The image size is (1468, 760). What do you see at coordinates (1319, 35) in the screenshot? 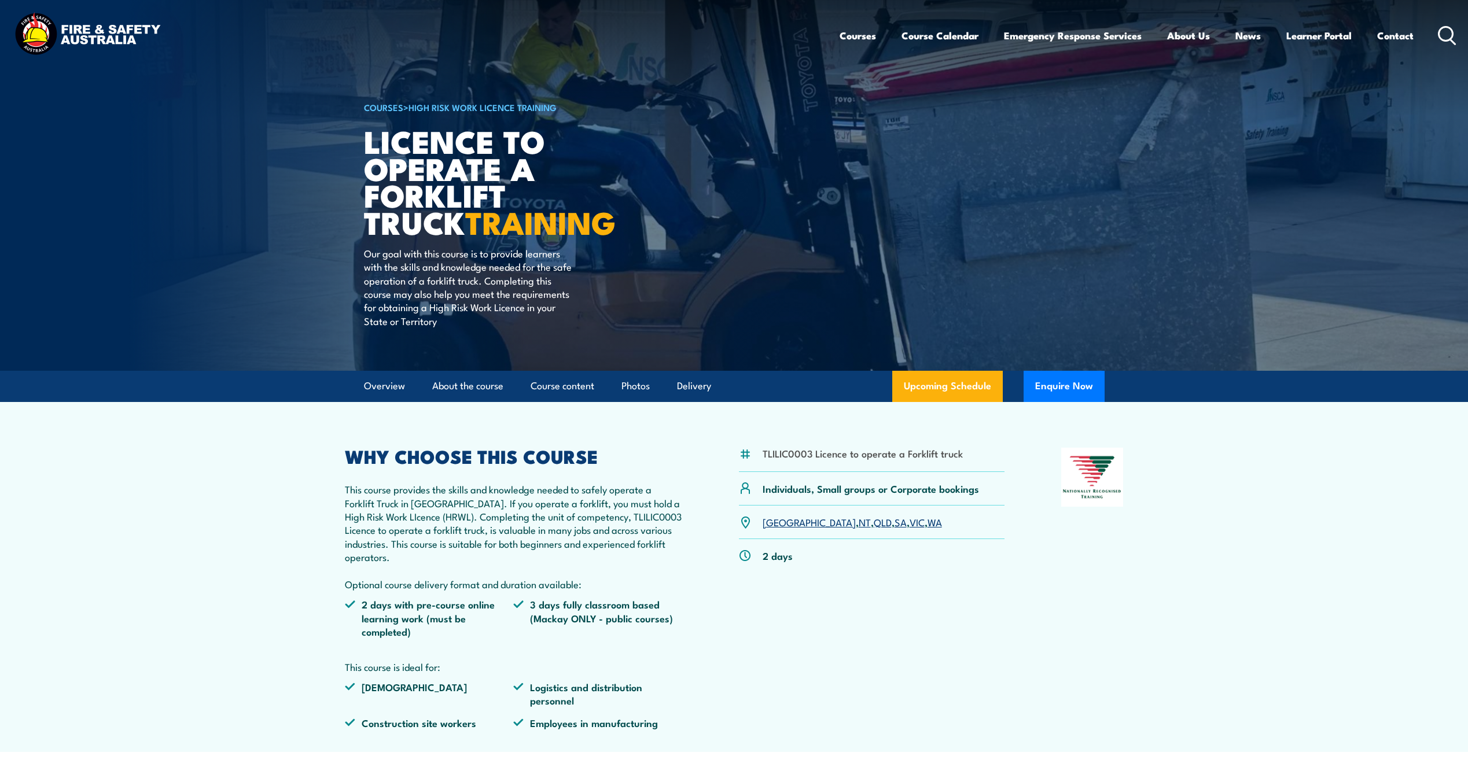
I see `a: Learner Portal` at bounding box center [1319, 35].